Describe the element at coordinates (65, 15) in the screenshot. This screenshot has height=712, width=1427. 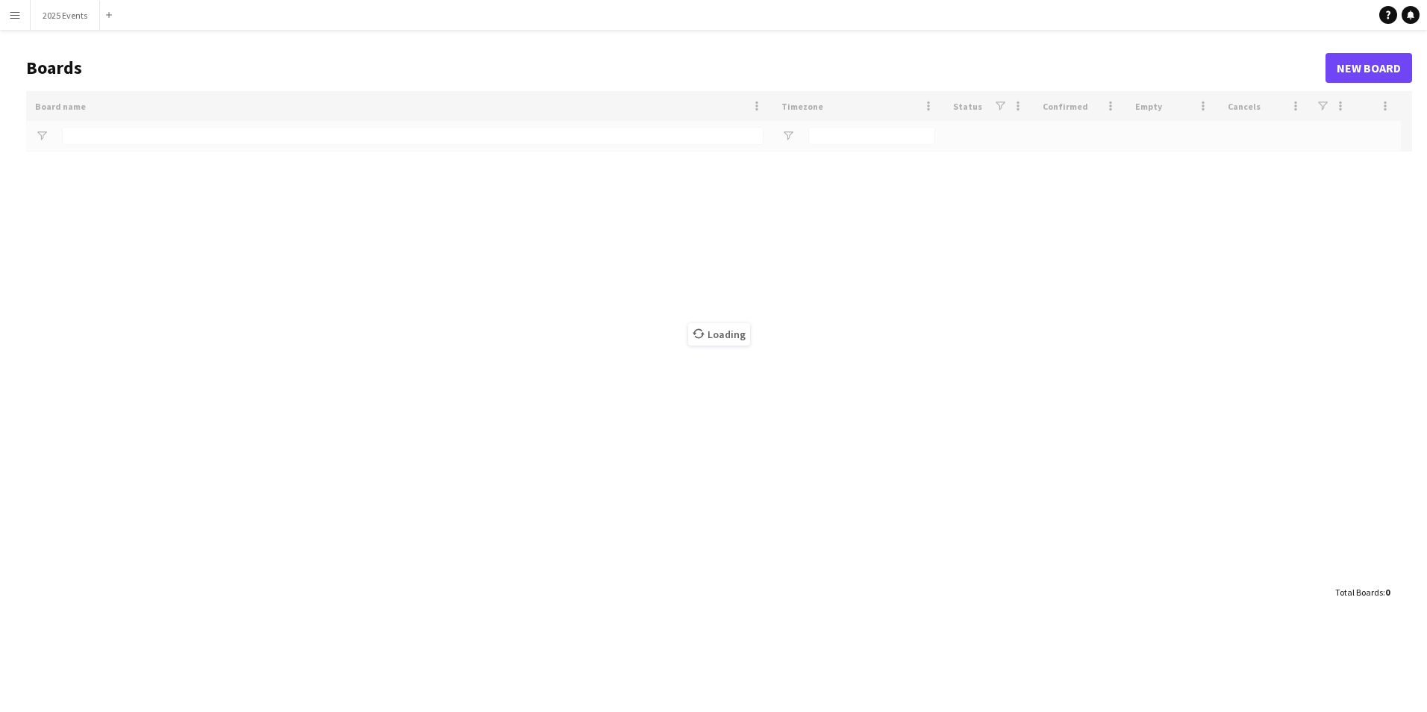
I see `button: 2025 Events` at that location.